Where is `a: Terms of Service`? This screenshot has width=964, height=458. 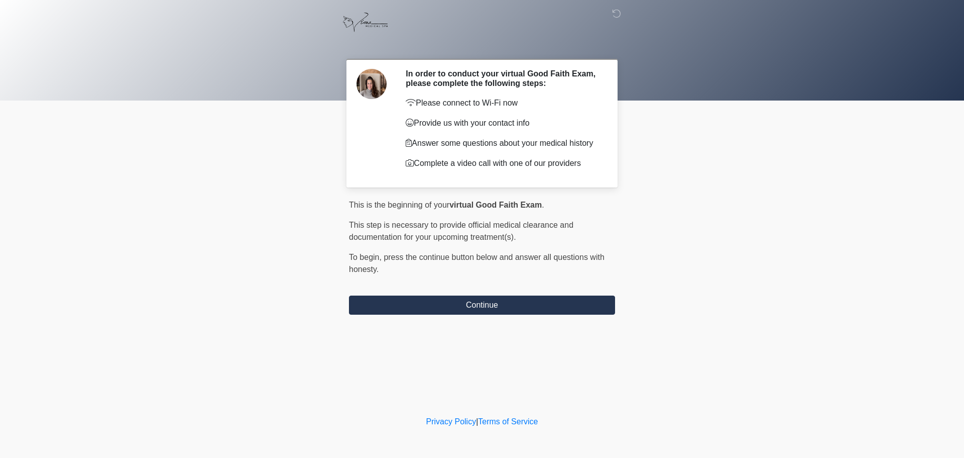
a: Terms of Service is located at coordinates (508, 421).